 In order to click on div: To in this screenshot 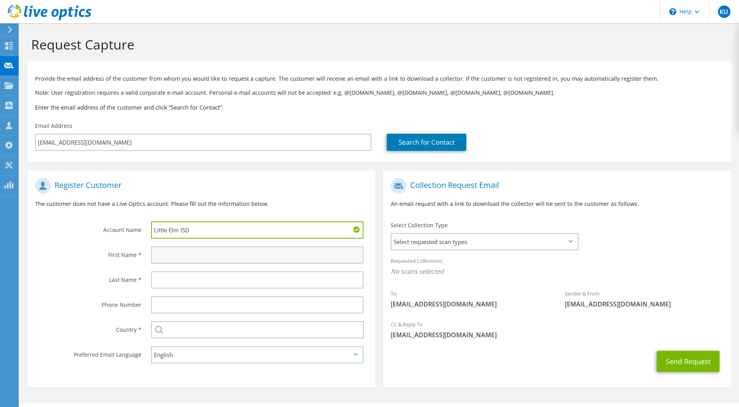, I will do `click(470, 298)`.